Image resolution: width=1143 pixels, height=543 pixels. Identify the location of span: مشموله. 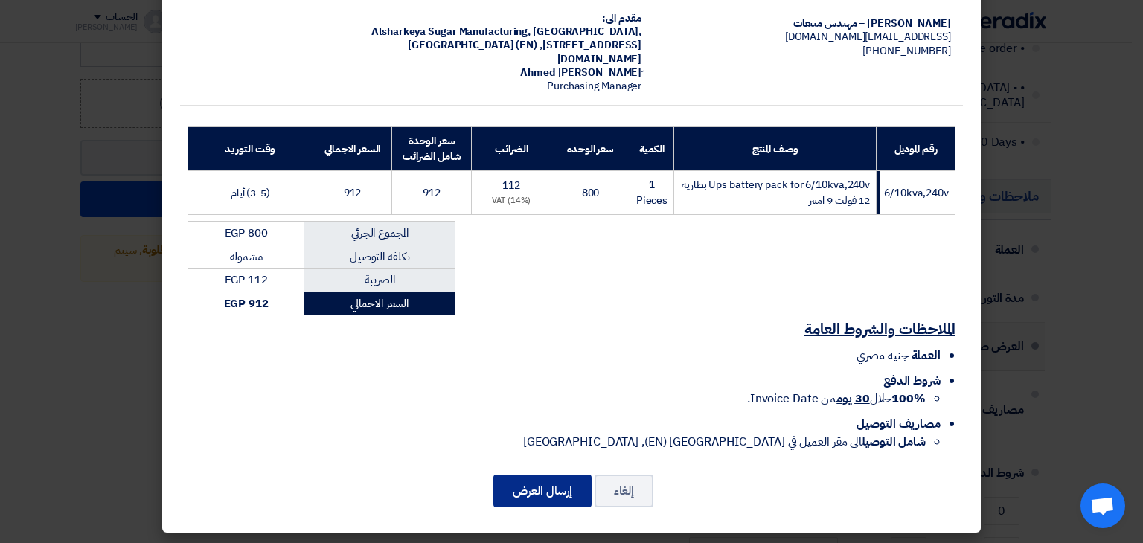
(246, 257).